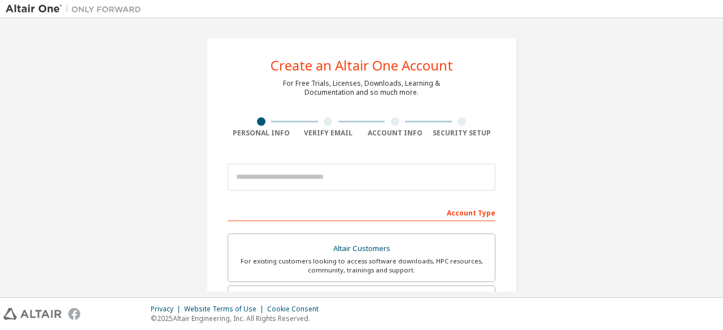 This screenshot has width=723, height=330. Describe the element at coordinates (361, 212) in the screenshot. I see `div: Account Type` at that location.